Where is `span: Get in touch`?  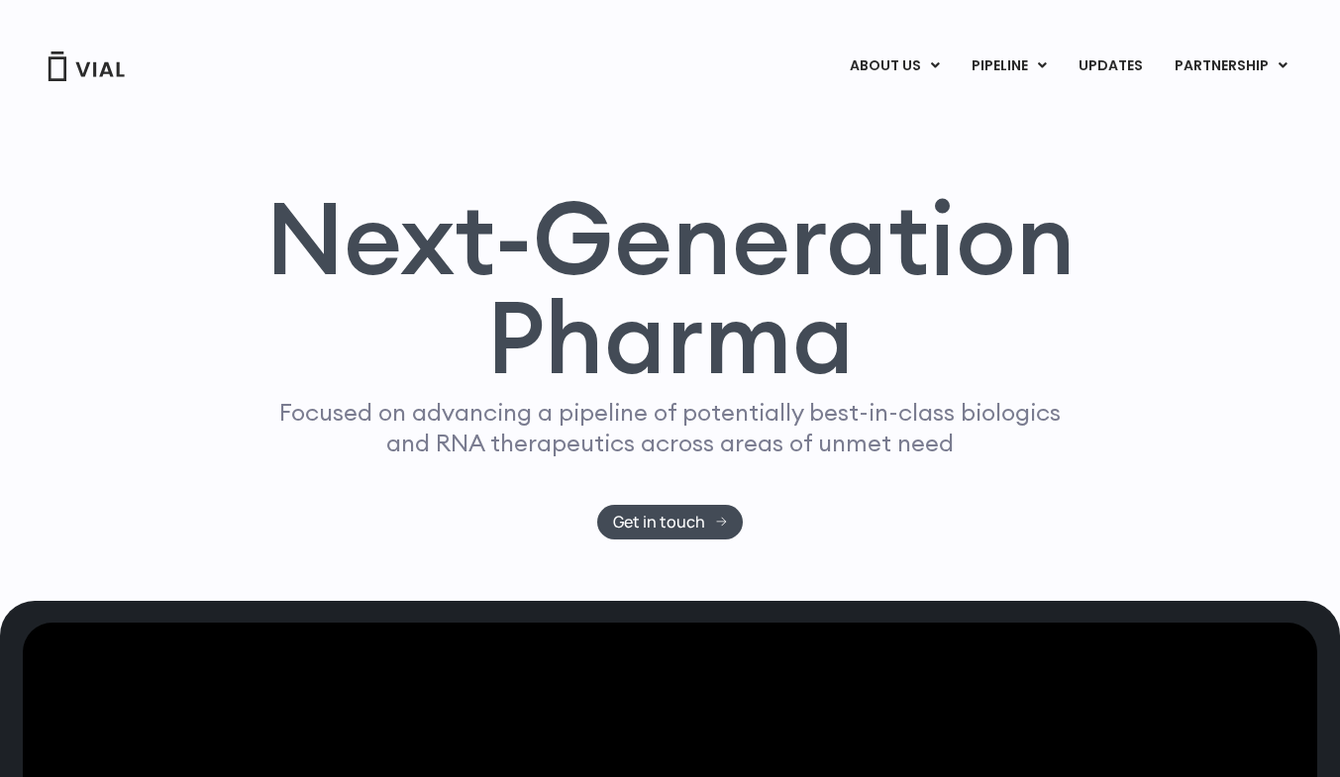 span: Get in touch is located at coordinates (658, 522).